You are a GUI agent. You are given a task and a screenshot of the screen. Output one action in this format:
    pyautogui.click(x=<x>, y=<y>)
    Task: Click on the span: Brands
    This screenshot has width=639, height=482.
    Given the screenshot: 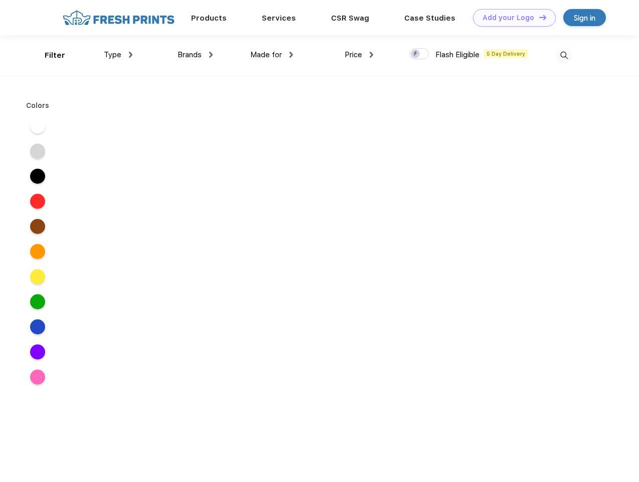 What is the action you would take?
    pyautogui.click(x=190, y=55)
    